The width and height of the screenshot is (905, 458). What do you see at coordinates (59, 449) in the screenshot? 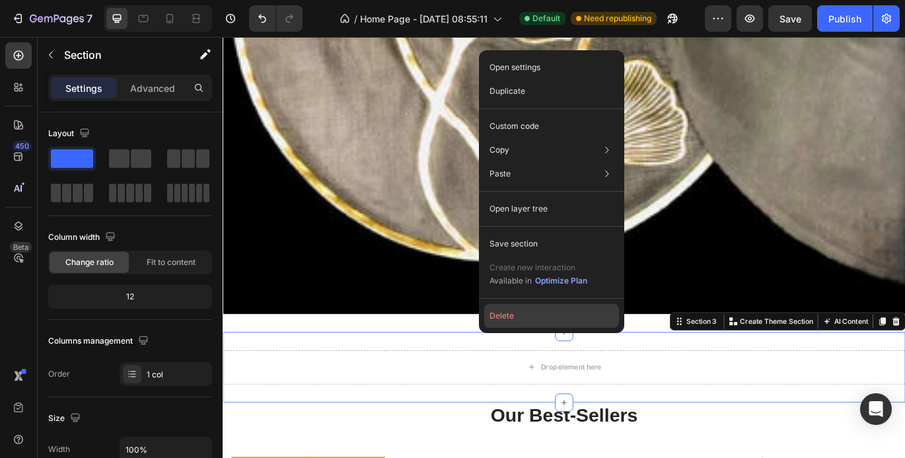
I see `div: Width` at bounding box center [59, 449].